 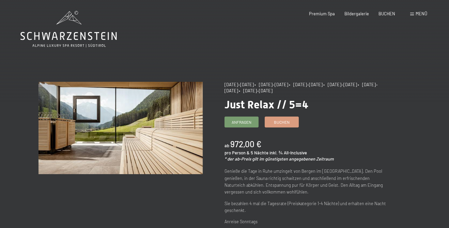 I want to click on span: Anfragen, so click(x=242, y=122).